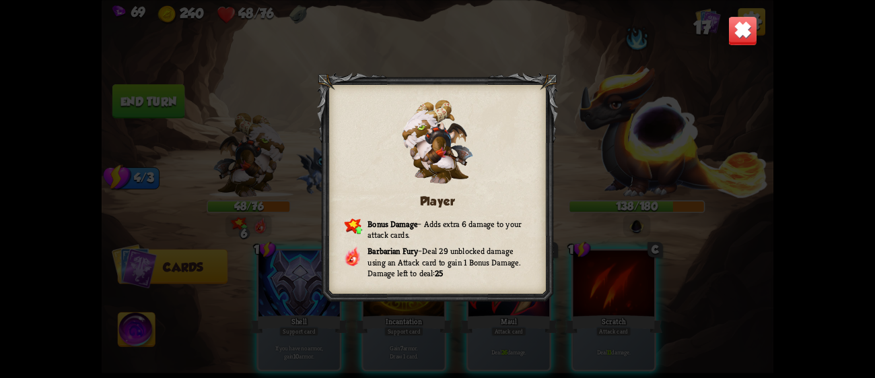 The width and height of the screenshot is (875, 378). What do you see at coordinates (353, 226) in the screenshot?
I see `img: Bonus_Damage_Icon.png` at bounding box center [353, 226].